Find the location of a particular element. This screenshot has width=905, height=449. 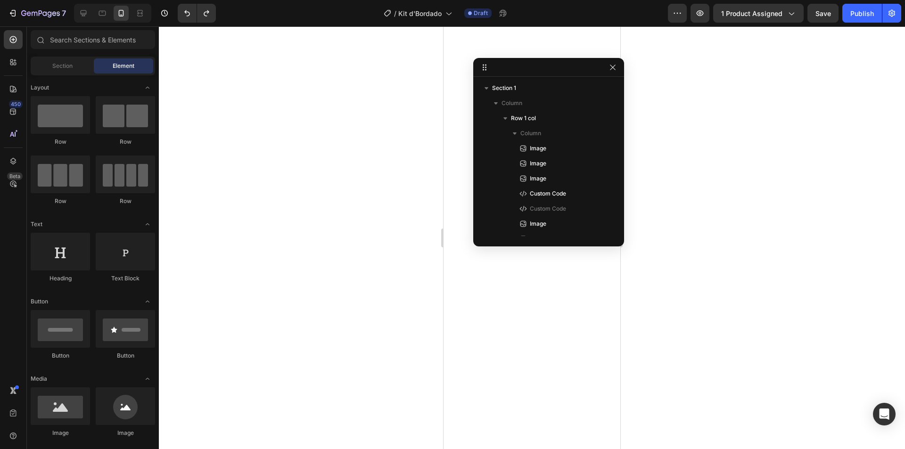

span: 1 product assigned is located at coordinates (752, 13).